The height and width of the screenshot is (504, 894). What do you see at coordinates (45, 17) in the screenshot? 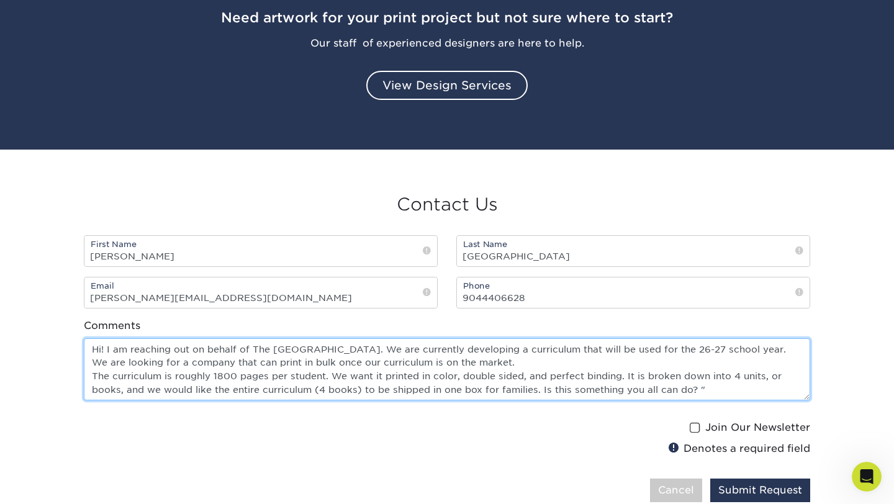
I see `img: Profile image for Irene` at bounding box center [45, 17].